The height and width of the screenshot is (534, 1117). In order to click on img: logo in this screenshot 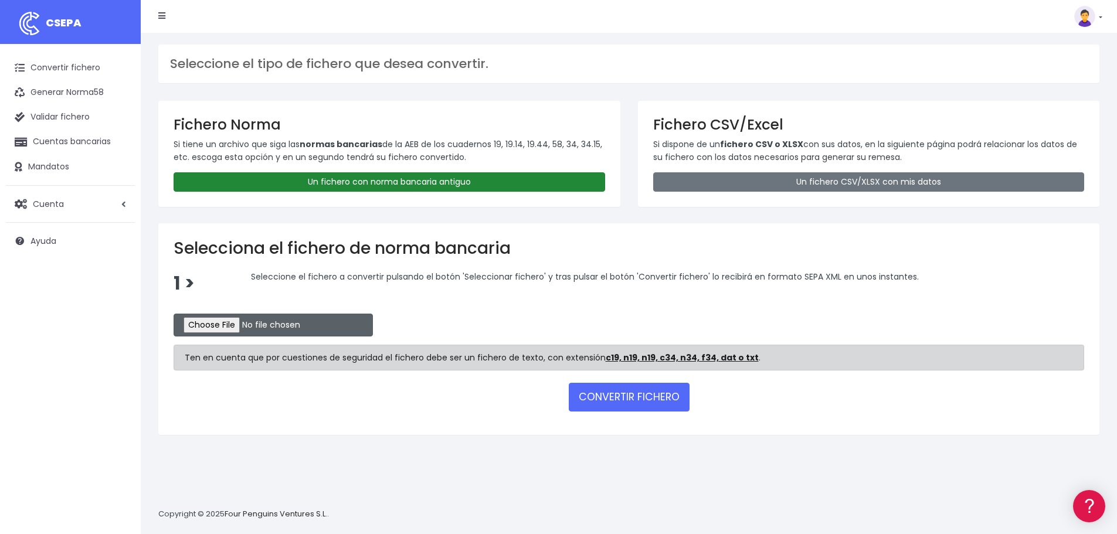, I will do `click(29, 23)`.